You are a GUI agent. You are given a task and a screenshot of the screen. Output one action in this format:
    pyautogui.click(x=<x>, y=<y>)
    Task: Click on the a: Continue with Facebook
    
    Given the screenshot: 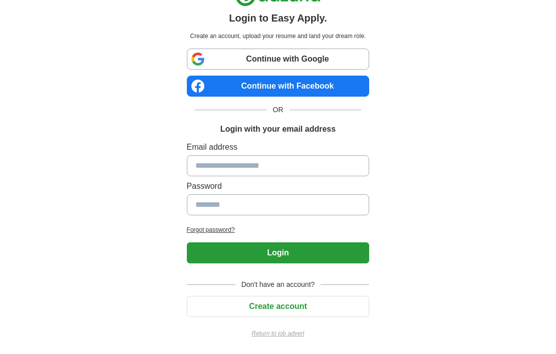 What is the action you would take?
    pyautogui.click(x=278, y=86)
    